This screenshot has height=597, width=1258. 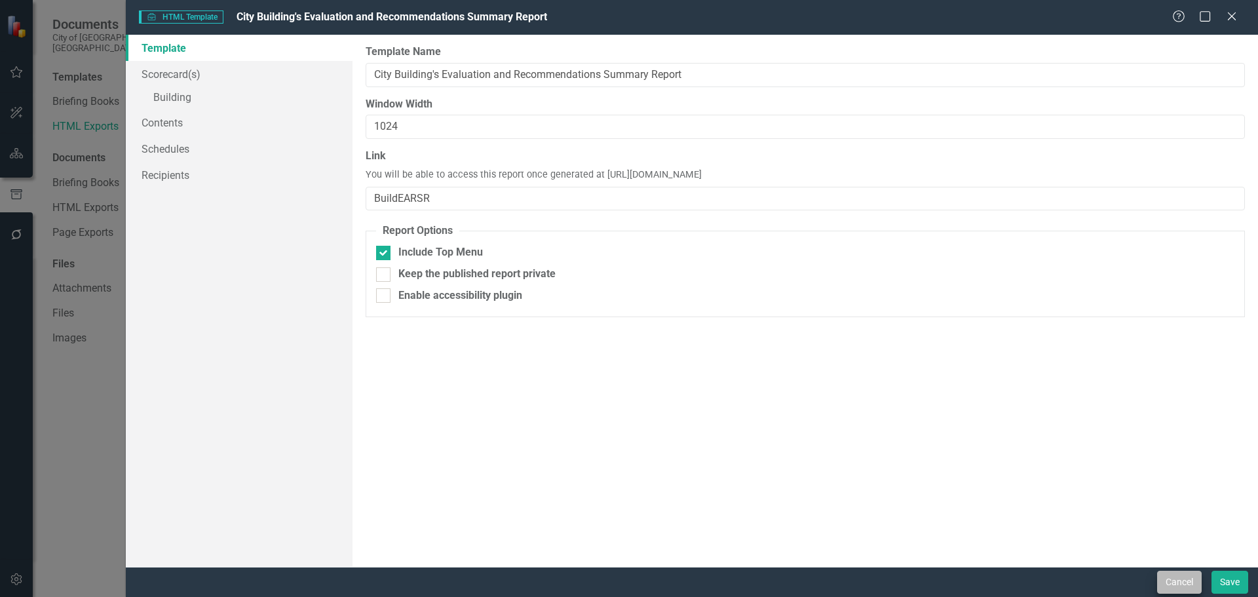 What do you see at coordinates (239, 149) in the screenshot?
I see `a: Schedules` at bounding box center [239, 149].